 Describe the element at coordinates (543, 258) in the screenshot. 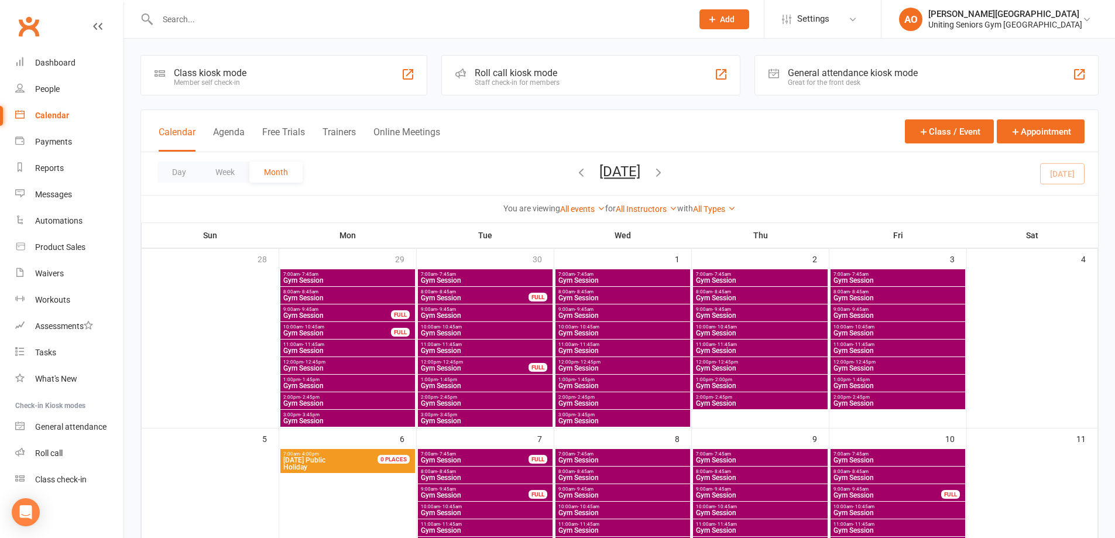

I see `div: 30` at that location.